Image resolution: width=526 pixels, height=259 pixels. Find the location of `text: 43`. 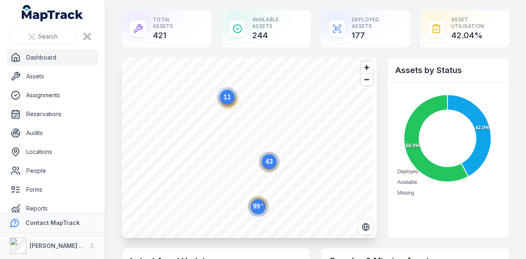

text: 43 is located at coordinates (269, 162).